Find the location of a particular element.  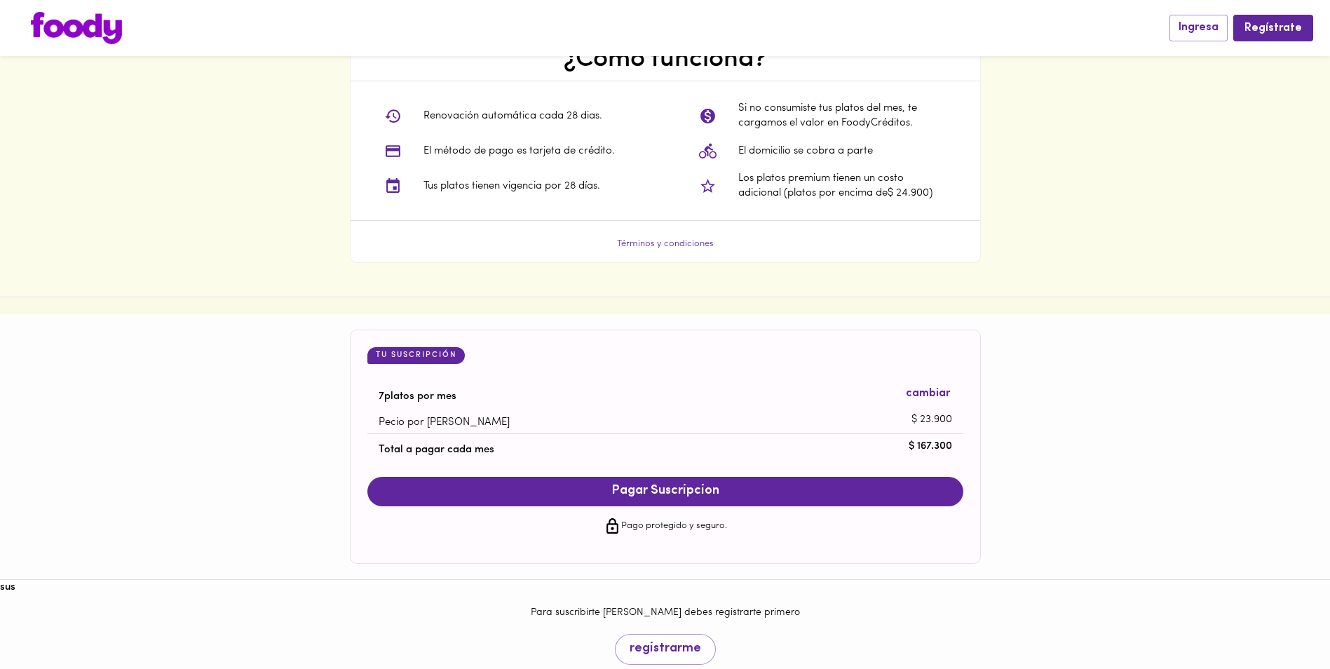

span: Regístrate is located at coordinates (1273, 28).